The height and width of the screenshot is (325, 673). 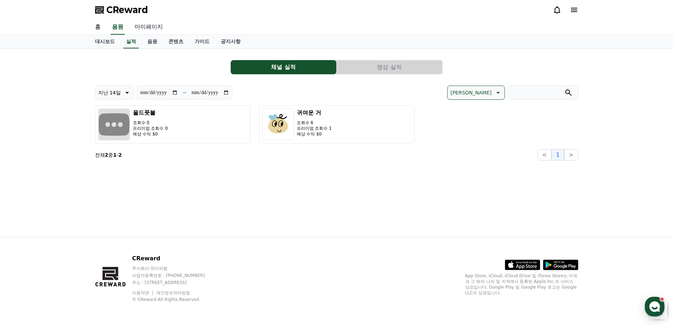 I want to click on button: 채널 실적, so click(x=283, y=67).